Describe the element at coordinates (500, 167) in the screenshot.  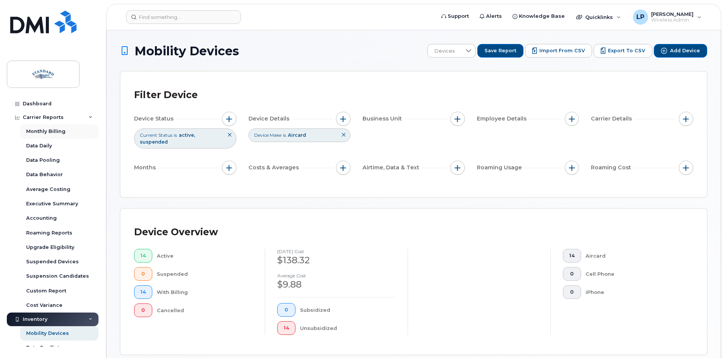
I see `span: Roaming Usage` at that location.